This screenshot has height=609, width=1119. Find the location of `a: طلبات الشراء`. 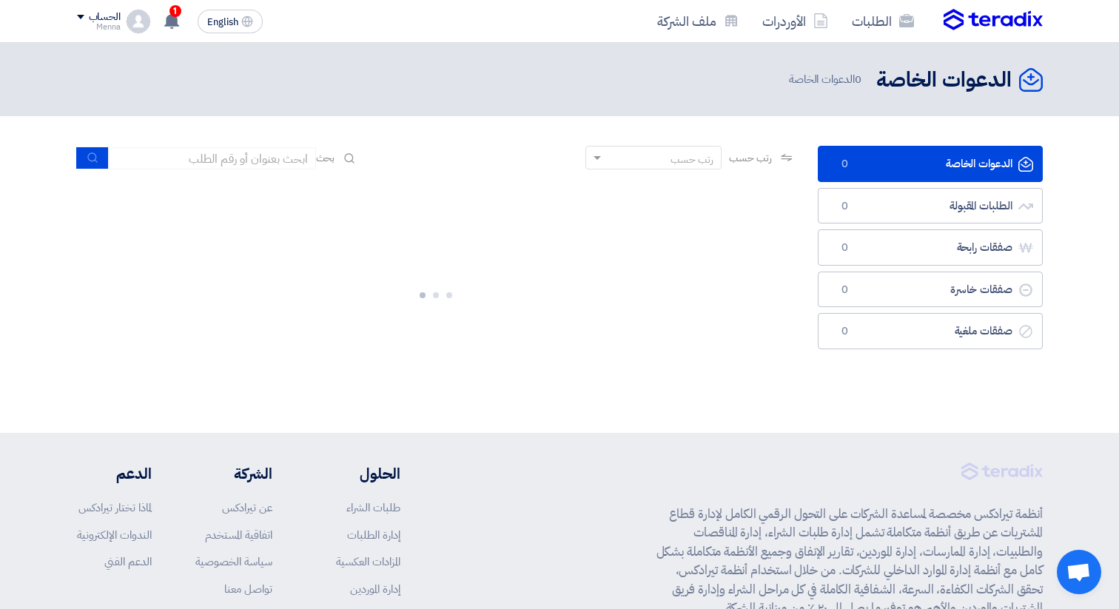

a: طلبات الشراء is located at coordinates (373, 508).